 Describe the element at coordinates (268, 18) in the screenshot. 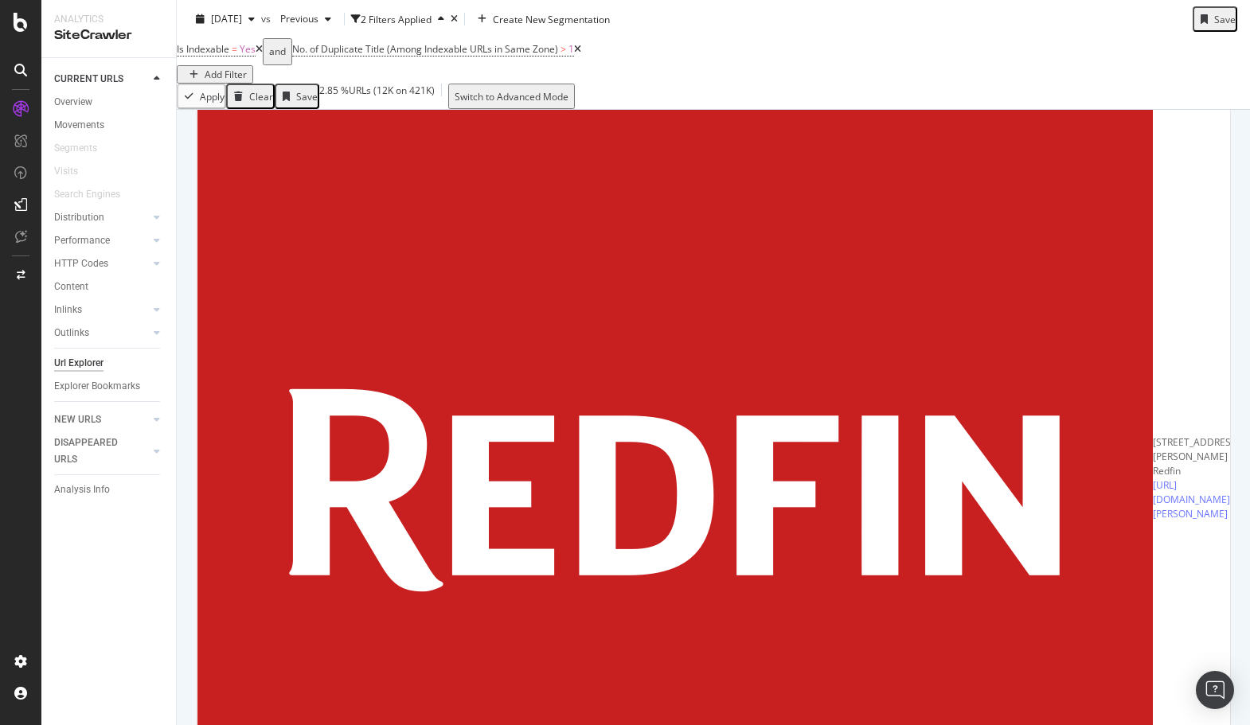

I see `span: vs` at that location.